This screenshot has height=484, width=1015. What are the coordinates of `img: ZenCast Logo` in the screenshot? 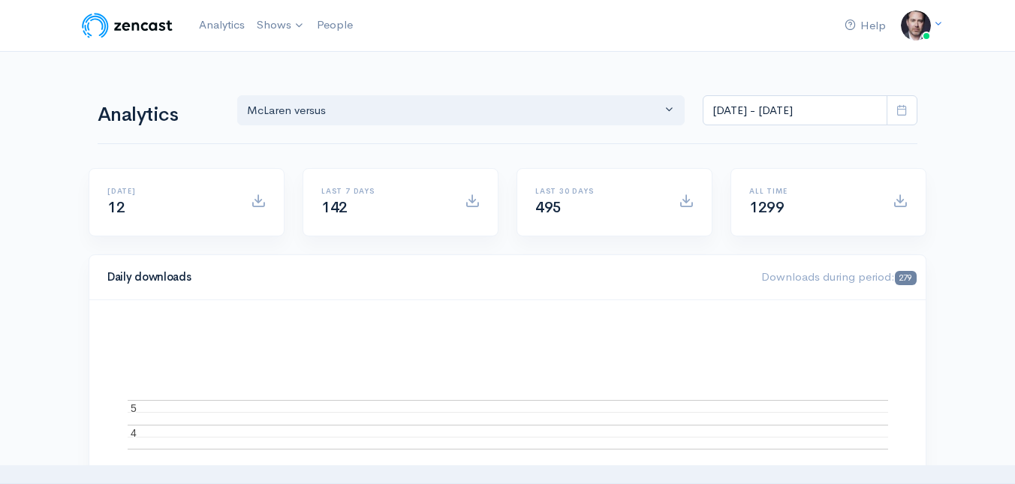 It's located at (127, 26).